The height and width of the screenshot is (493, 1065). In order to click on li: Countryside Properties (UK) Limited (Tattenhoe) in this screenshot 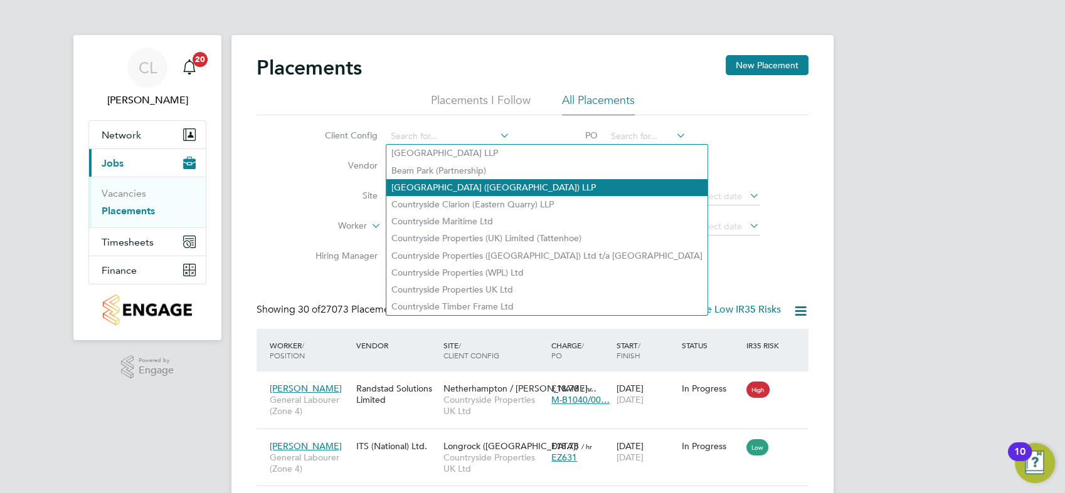, I will do `click(547, 238)`.